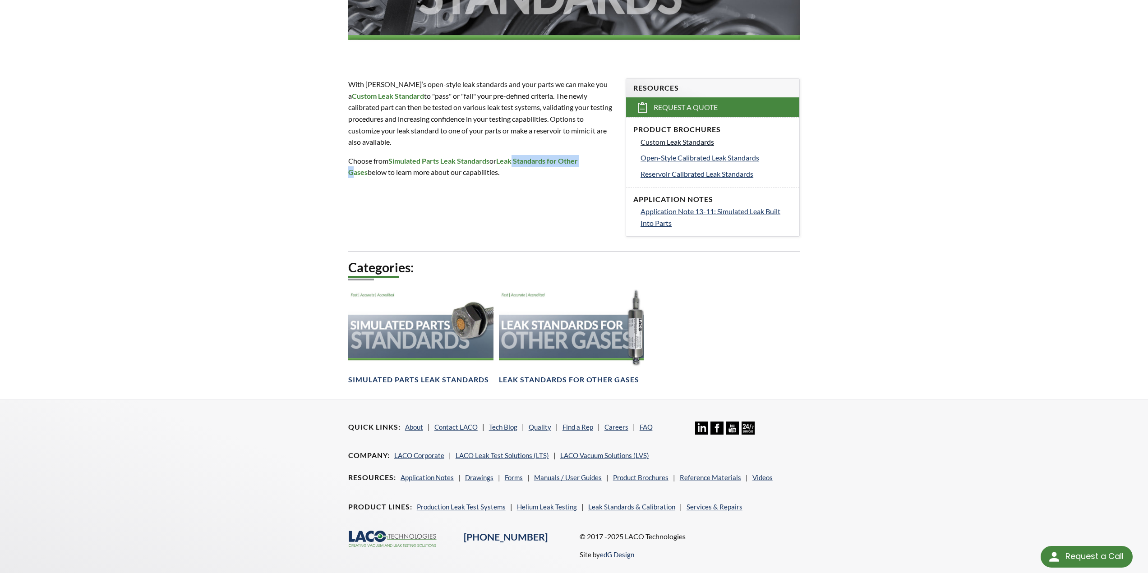 This screenshot has width=1148, height=573. Describe the element at coordinates (606, 555) in the screenshot. I see `p: Site by` at that location.